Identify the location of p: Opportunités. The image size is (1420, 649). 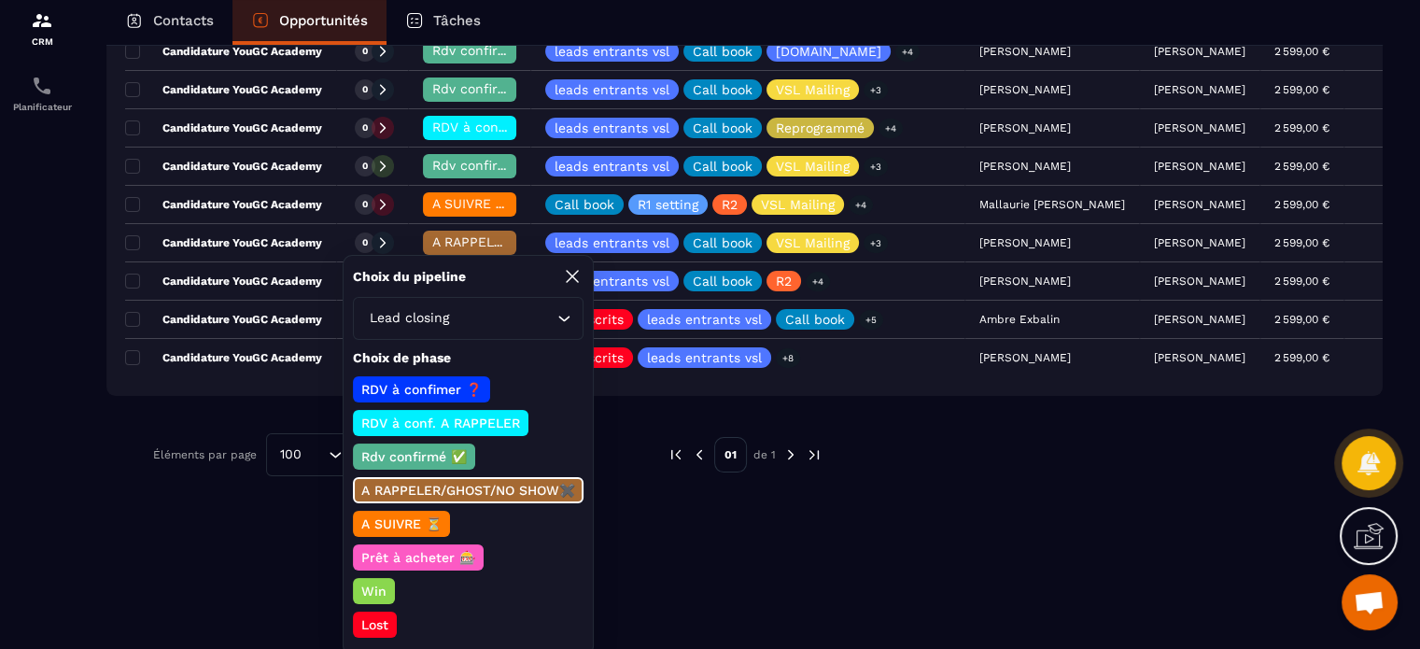
(323, 21).